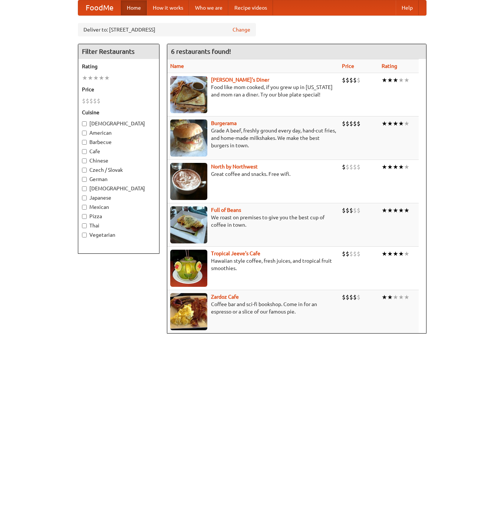 The image size is (504, 525). I want to click on input: Czech / Slovak, so click(84, 170).